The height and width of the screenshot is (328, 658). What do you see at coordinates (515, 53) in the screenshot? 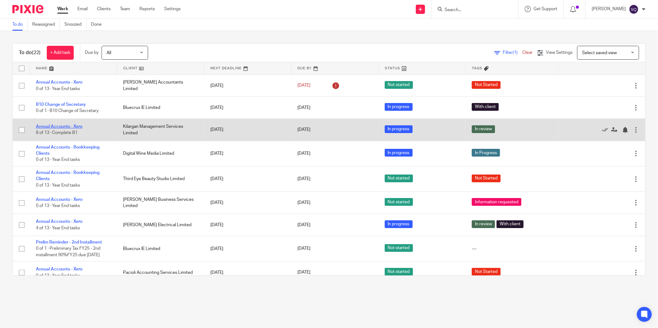
I see `span: (1)` at bounding box center [515, 53].